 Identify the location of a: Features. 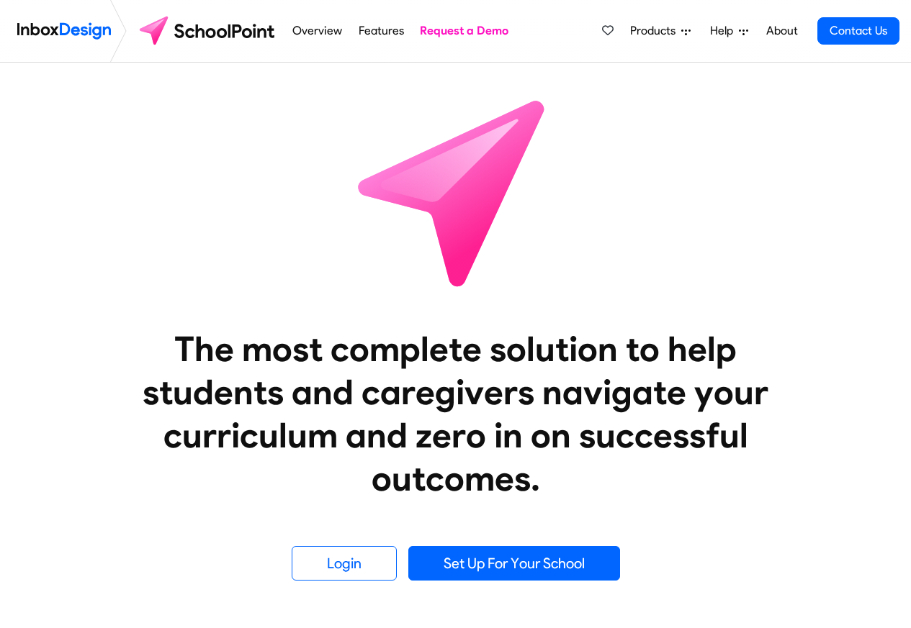
(381, 31).